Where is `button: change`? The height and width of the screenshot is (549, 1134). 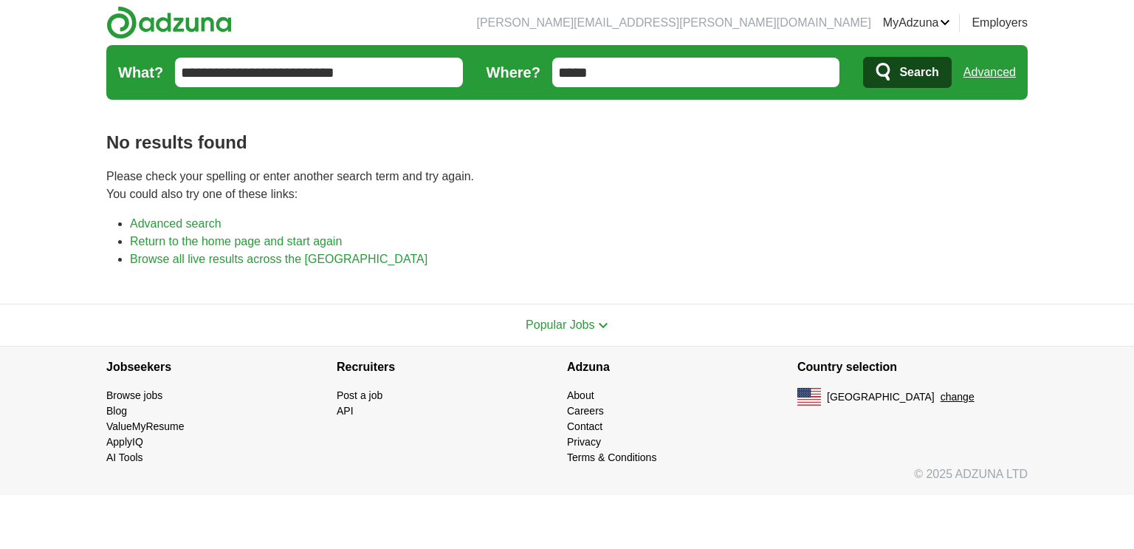
button: change is located at coordinates (958, 397).